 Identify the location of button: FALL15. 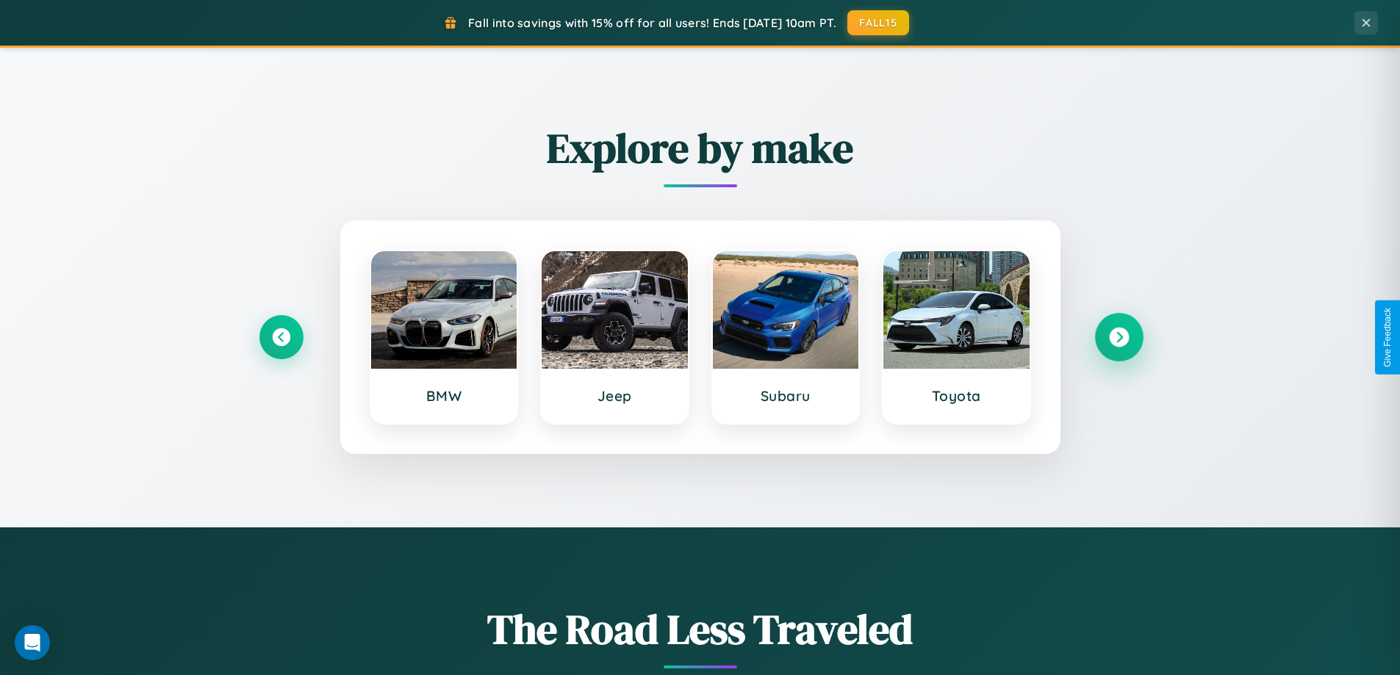
(878, 23).